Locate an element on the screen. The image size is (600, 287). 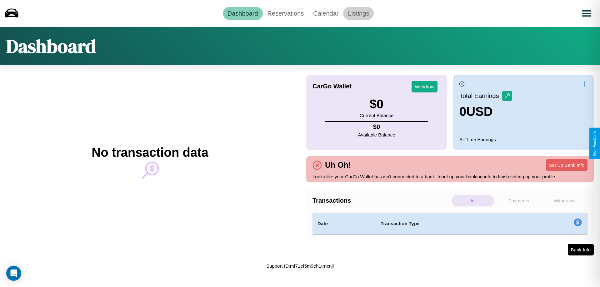
h4: CarGo Wallet is located at coordinates (332, 86).